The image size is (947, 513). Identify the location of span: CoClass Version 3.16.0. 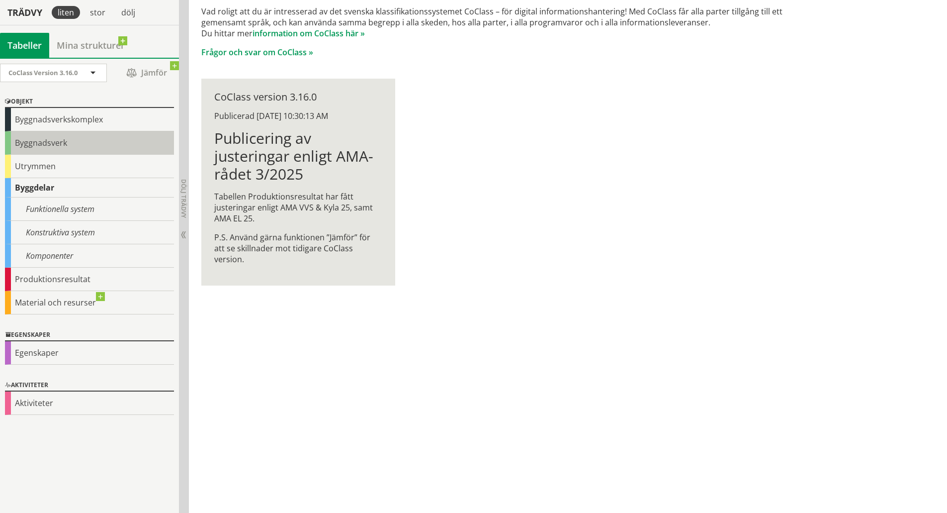
(43, 73).